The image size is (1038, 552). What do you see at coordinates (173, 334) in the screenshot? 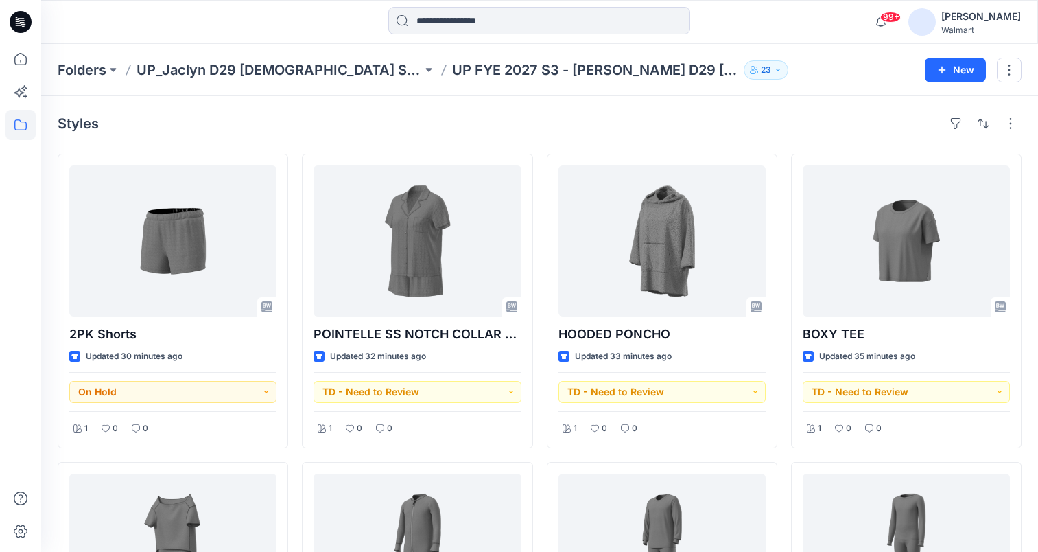
I see `p: 2PK Shorts` at bounding box center [173, 334].